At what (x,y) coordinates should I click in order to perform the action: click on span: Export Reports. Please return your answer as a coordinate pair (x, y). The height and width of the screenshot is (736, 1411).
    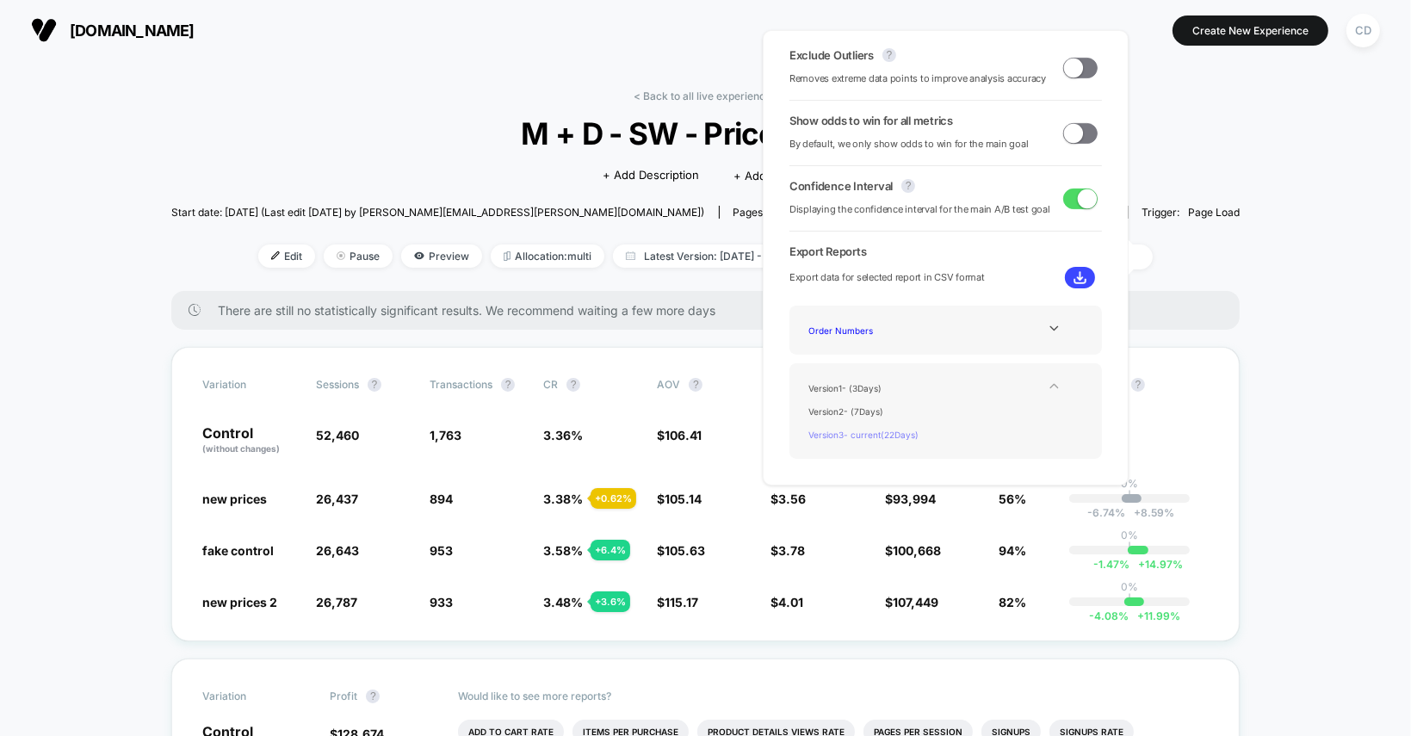
    Looking at the image, I should click on (945, 251).